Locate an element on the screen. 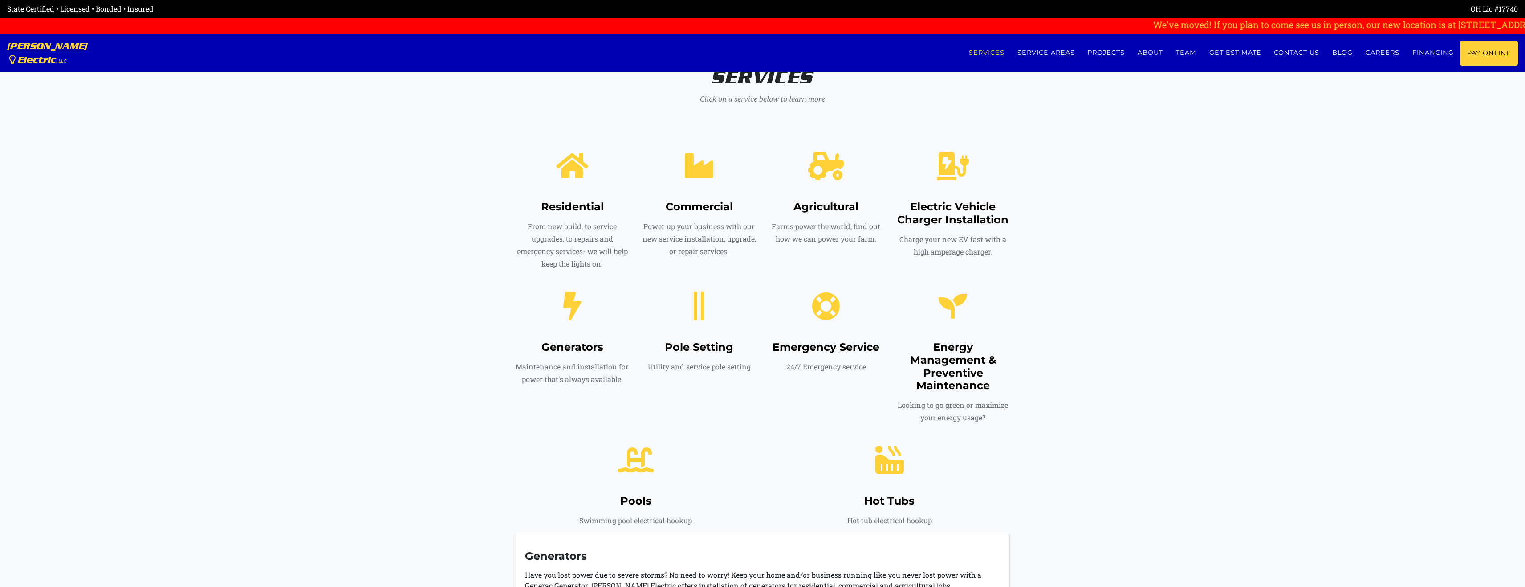 This screenshot has width=1525, height=587. h4: Hot Tubs is located at coordinates (890, 501).